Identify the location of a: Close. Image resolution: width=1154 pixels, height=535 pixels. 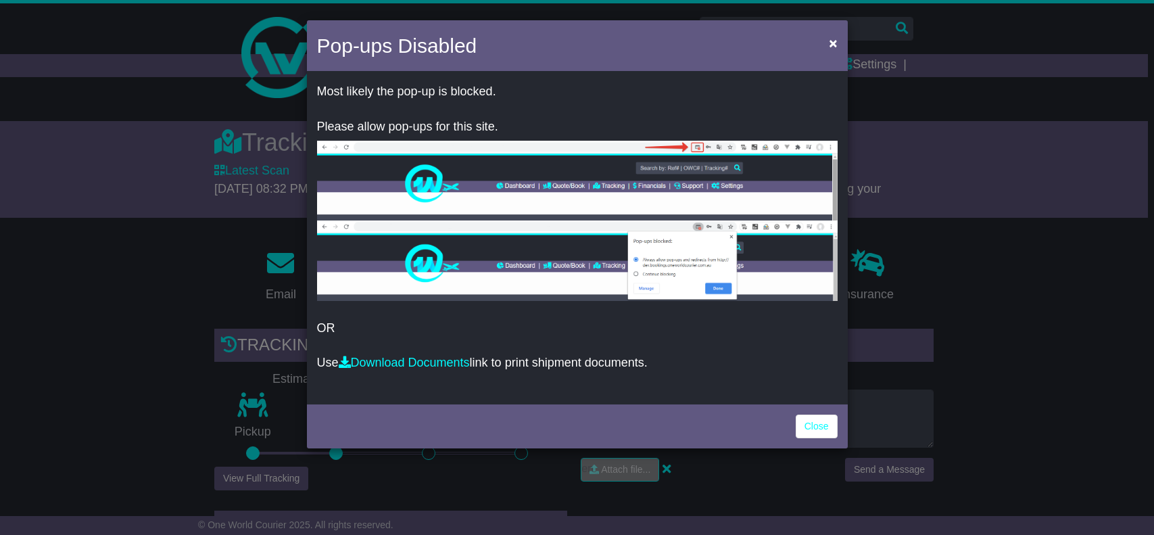
(817, 426).